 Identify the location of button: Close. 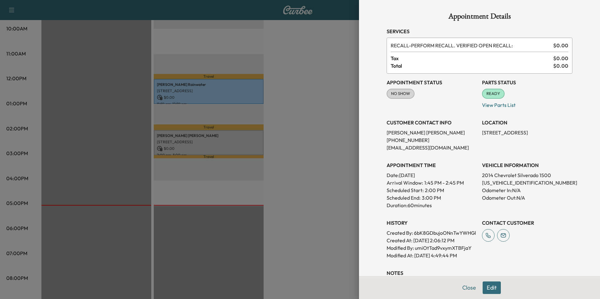
(469, 288).